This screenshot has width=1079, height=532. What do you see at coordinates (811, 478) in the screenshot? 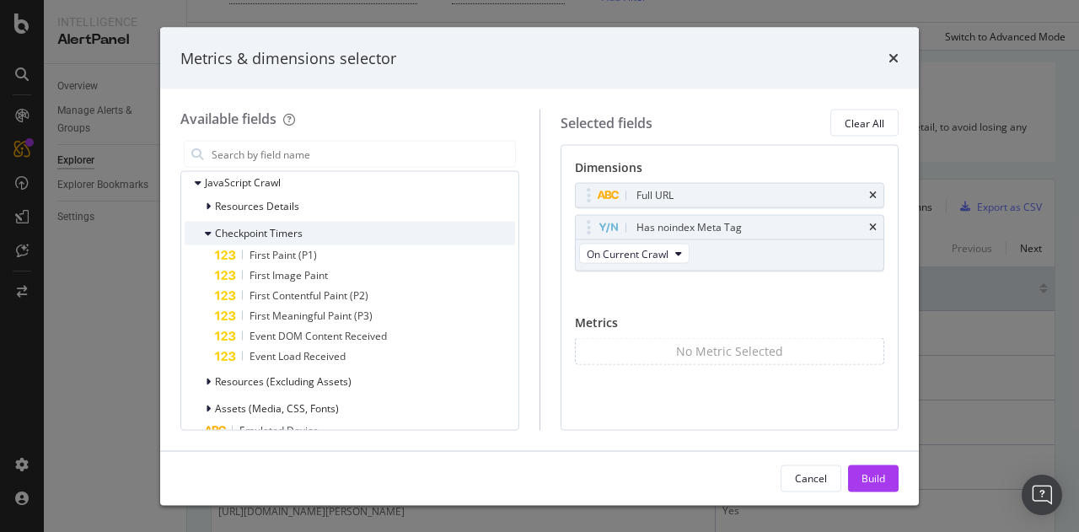
I see `button: Cancel` at bounding box center [811, 478].